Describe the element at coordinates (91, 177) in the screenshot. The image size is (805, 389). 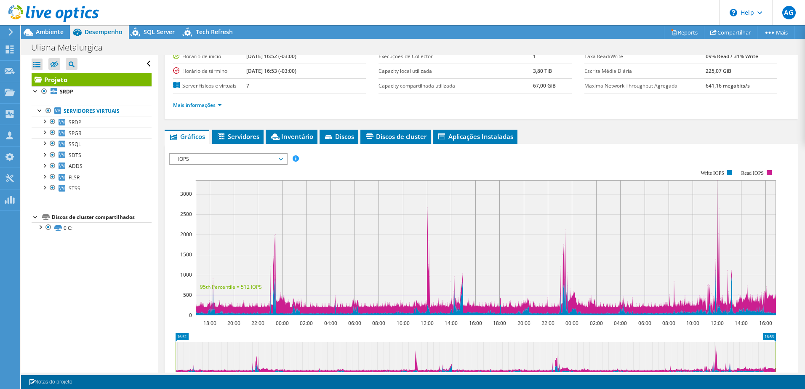
I see `a: FLSR` at that location.